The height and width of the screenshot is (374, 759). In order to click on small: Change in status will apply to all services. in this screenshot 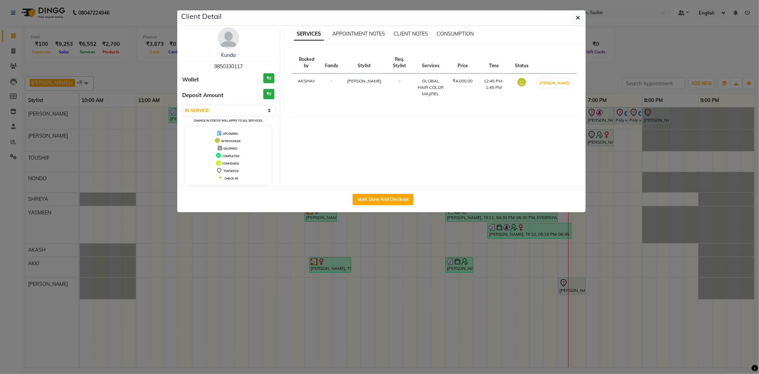, I will do `click(228, 121)`.